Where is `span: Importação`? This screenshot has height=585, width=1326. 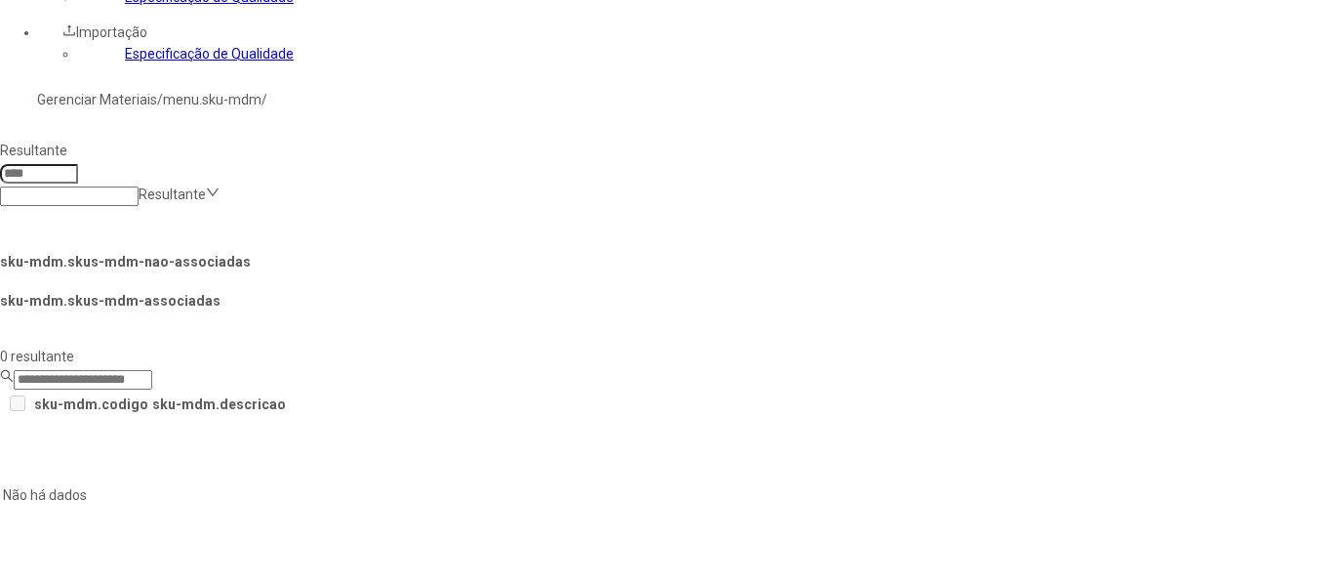
span: Importação is located at coordinates (111, 32).